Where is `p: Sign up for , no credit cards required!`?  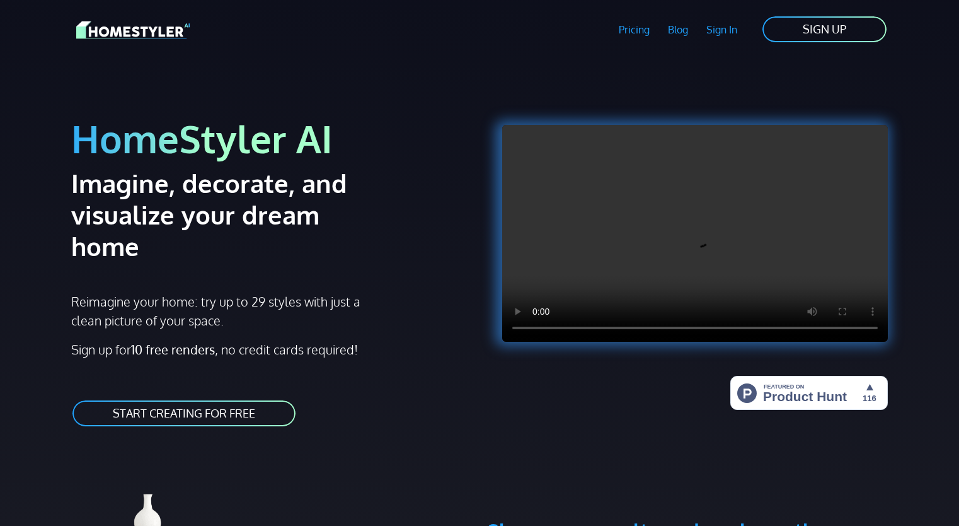 p: Sign up for , no credit cards required! is located at coordinates (272, 349).